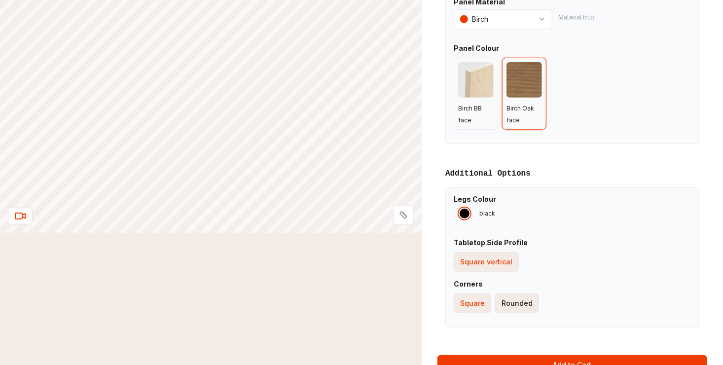 This screenshot has height=365, width=723. Describe the element at coordinates (576, 17) in the screenshot. I see `button: Material Info` at that location.